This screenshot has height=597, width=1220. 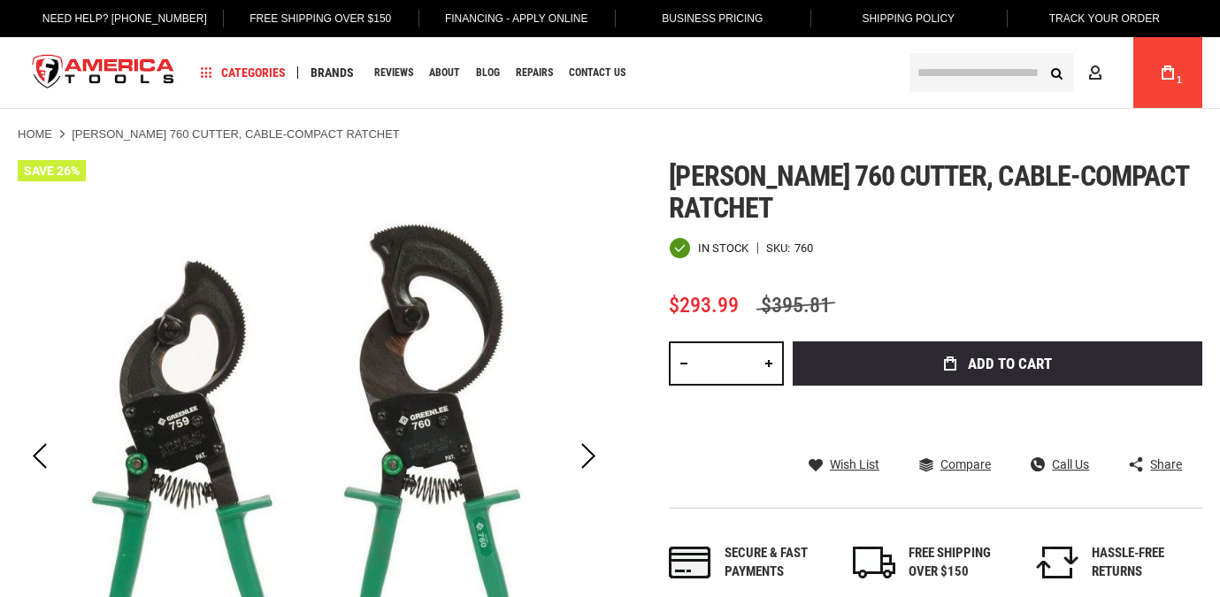 What do you see at coordinates (1071, 465) in the screenshot?
I see `span: Call Us` at bounding box center [1071, 465].